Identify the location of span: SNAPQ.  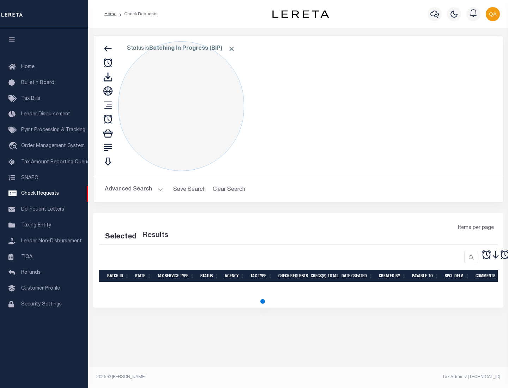
(30, 178).